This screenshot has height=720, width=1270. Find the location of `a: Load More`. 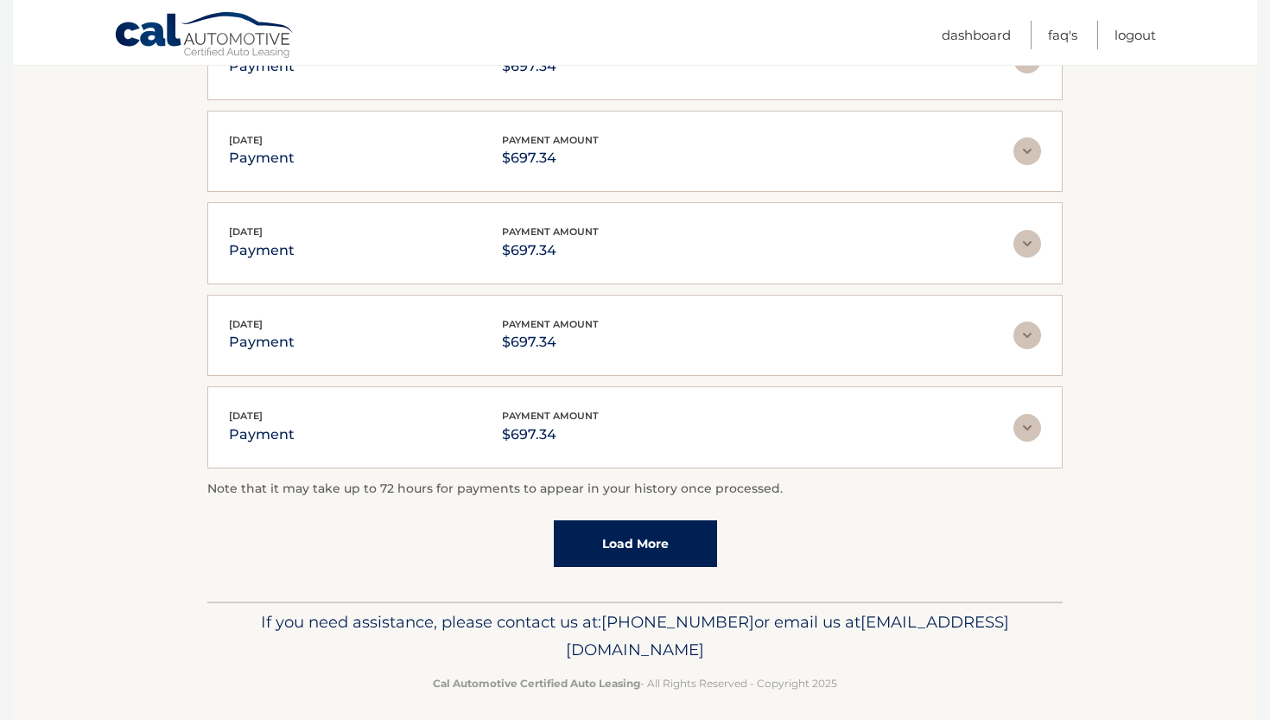

a: Load More is located at coordinates (635, 543).